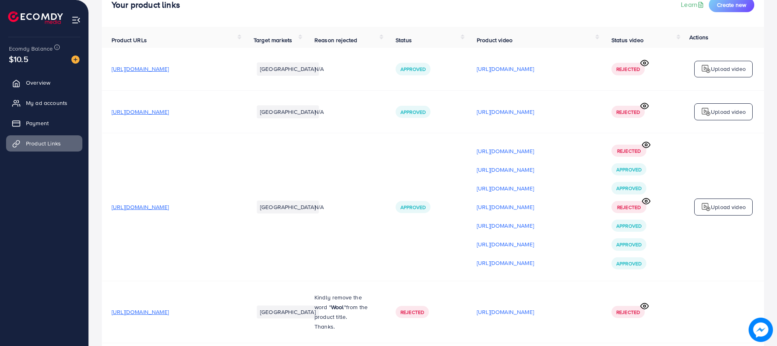 Image resolution: width=777 pixels, height=346 pixels. Describe the element at coordinates (335, 40) in the screenshot. I see `span: Reason rejected` at that location.